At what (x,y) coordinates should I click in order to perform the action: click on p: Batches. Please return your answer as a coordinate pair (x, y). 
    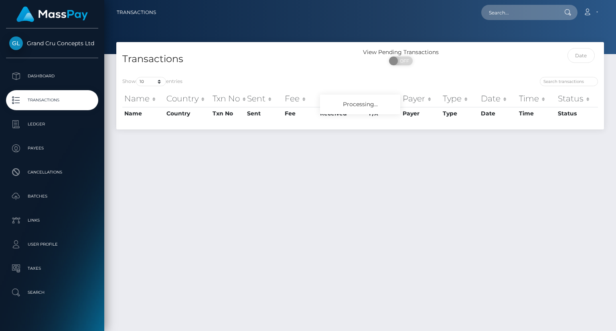
    Looking at the image, I should click on (52, 197).